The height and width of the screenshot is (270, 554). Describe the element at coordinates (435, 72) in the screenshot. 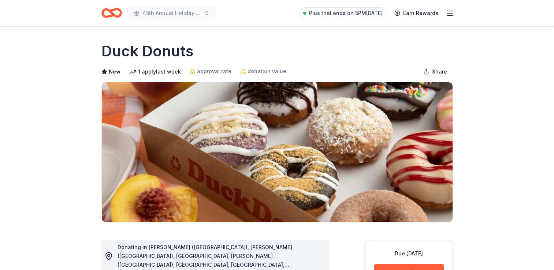

I see `button: Share` at that location.